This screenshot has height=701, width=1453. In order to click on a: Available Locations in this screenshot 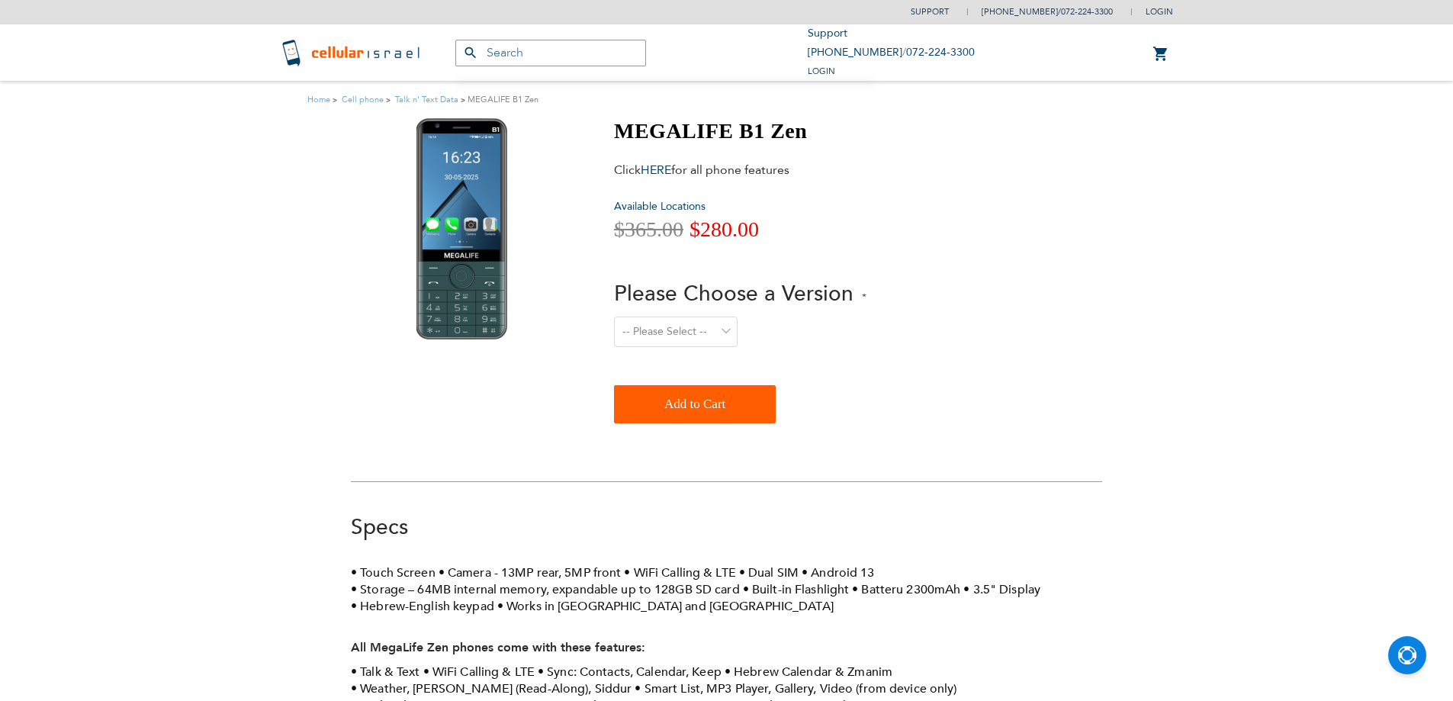, I will do `click(660, 206)`.